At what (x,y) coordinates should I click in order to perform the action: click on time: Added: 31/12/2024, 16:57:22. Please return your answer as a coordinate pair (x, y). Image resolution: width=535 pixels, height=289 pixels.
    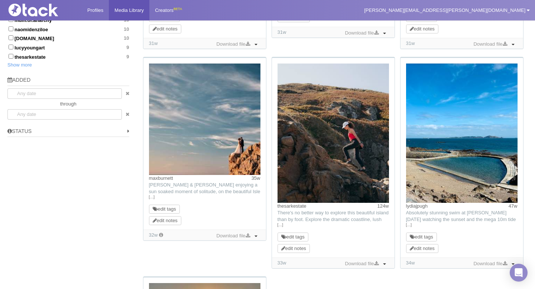
    Looking at the image, I should click on (153, 235).